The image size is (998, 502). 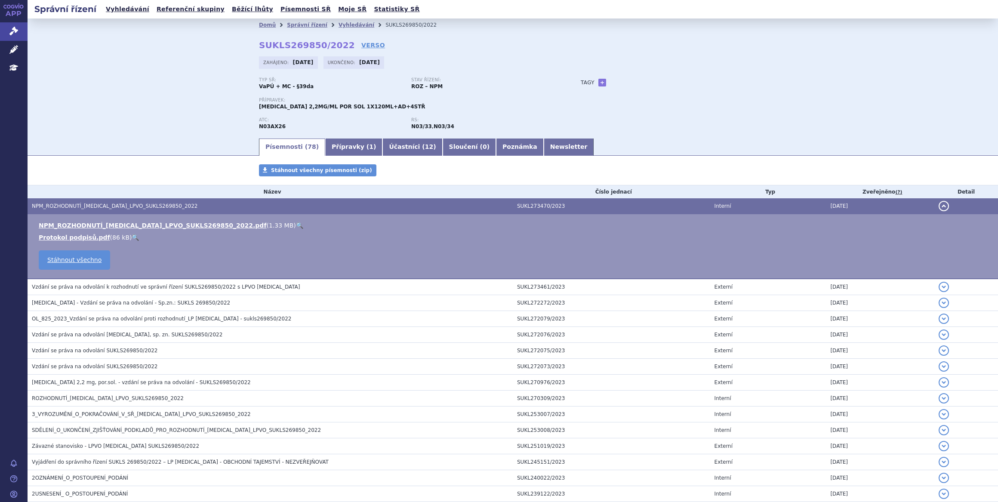 What do you see at coordinates (611, 206) in the screenshot?
I see `td: SUKL273470/2023` at bounding box center [611, 206].